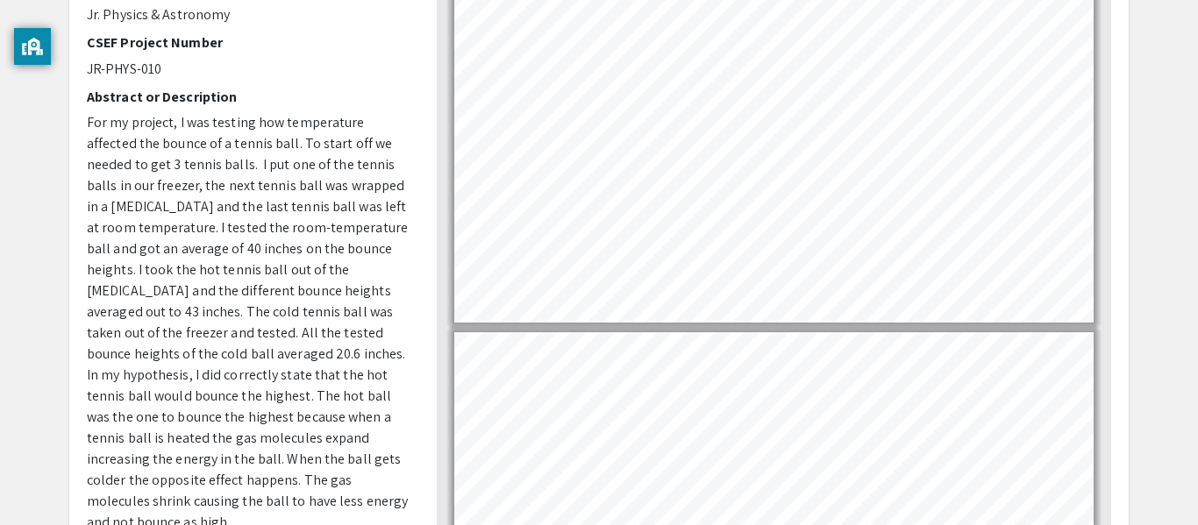 Image resolution: width=1198 pixels, height=525 pixels. I want to click on p: Jr. Physics & Astronomy, so click(248, 15).